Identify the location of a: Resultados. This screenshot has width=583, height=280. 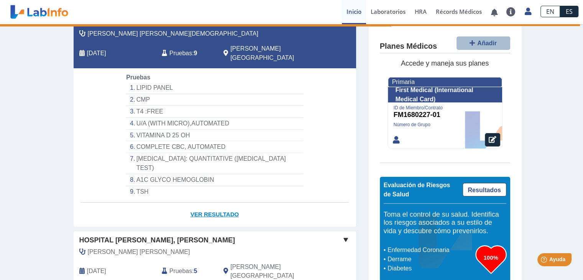
(485, 189).